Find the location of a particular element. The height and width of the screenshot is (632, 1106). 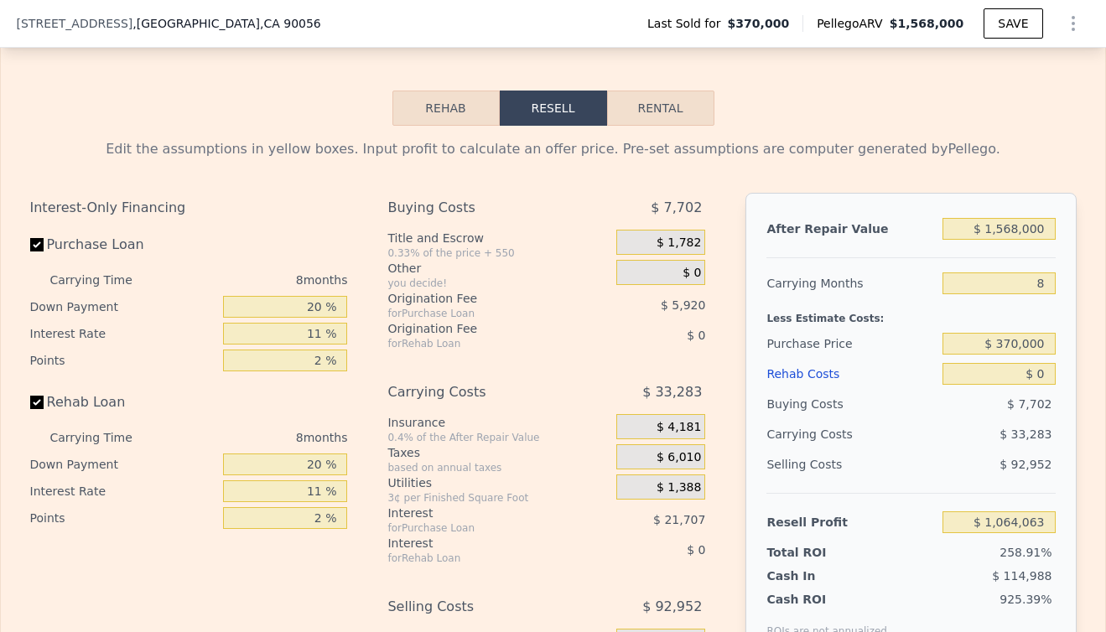

div: Carrying Months is located at coordinates (851, 284).